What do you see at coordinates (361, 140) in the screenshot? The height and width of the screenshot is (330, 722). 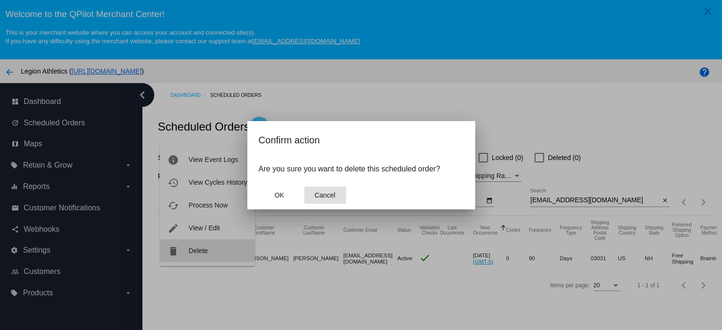 I see `h2: Confirm action` at bounding box center [361, 140].